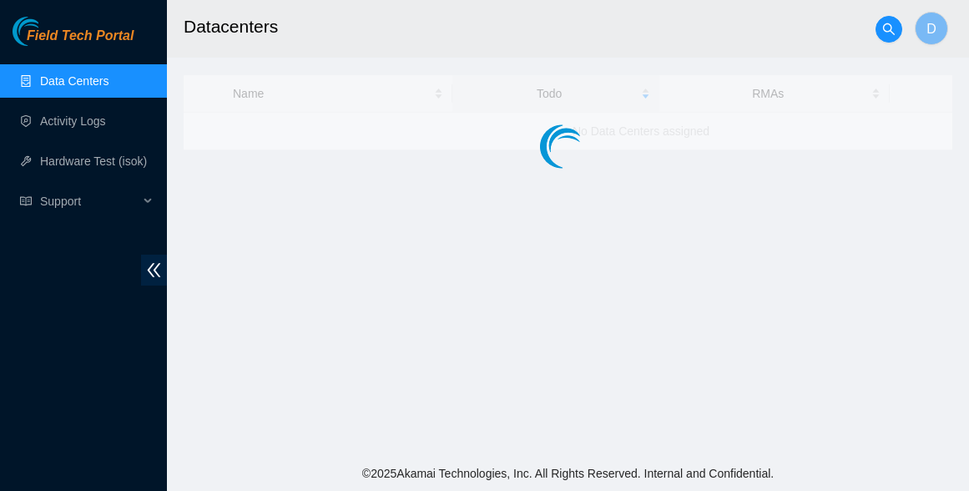 The width and height of the screenshot is (969, 491). What do you see at coordinates (889, 29) in the screenshot?
I see `button: search` at bounding box center [889, 29].